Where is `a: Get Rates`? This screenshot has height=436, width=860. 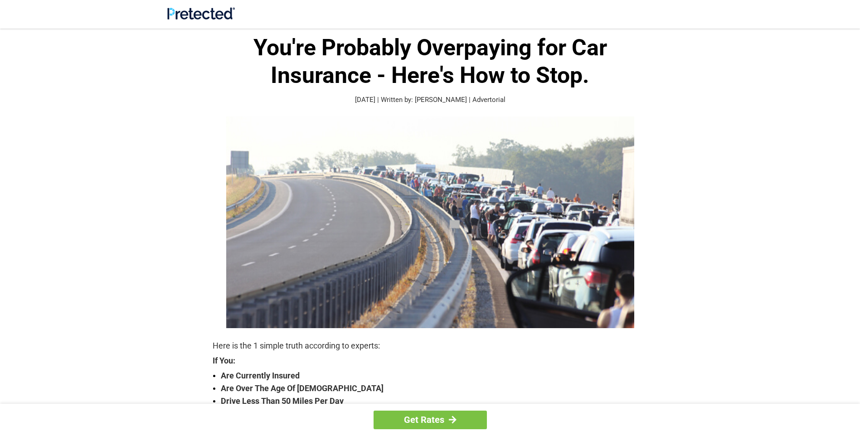 a: Get Rates is located at coordinates (430, 420).